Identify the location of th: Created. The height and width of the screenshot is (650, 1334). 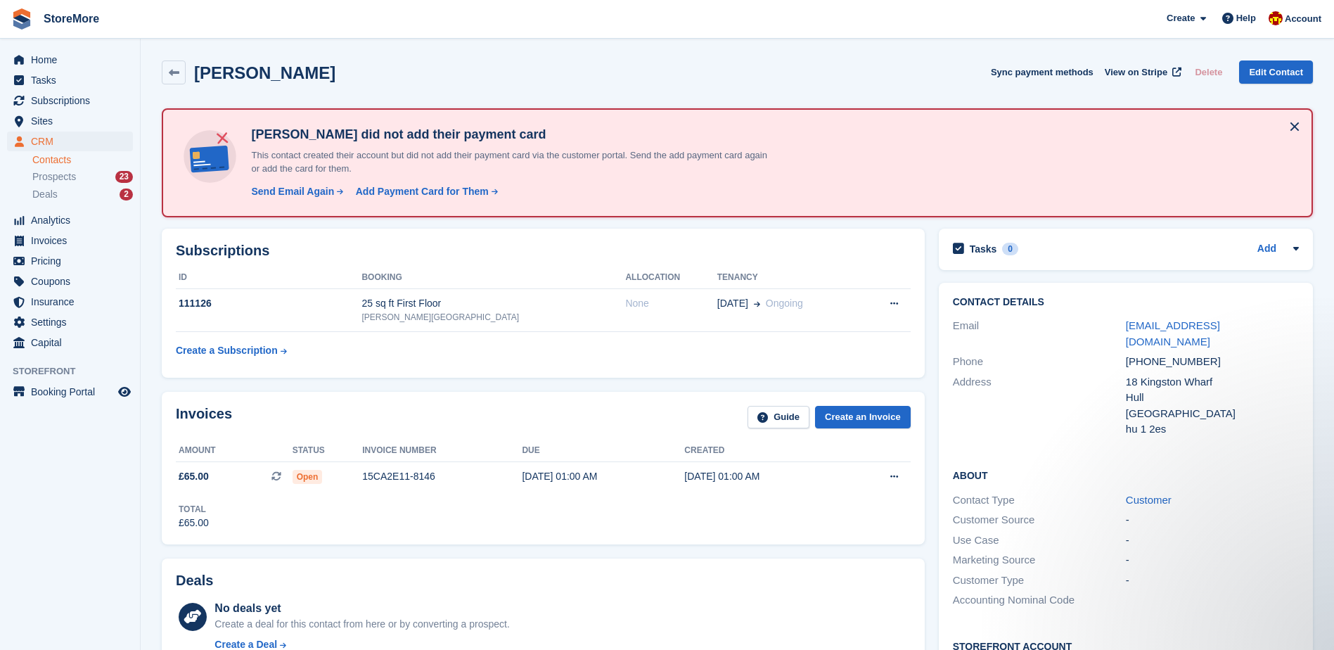
(765, 451).